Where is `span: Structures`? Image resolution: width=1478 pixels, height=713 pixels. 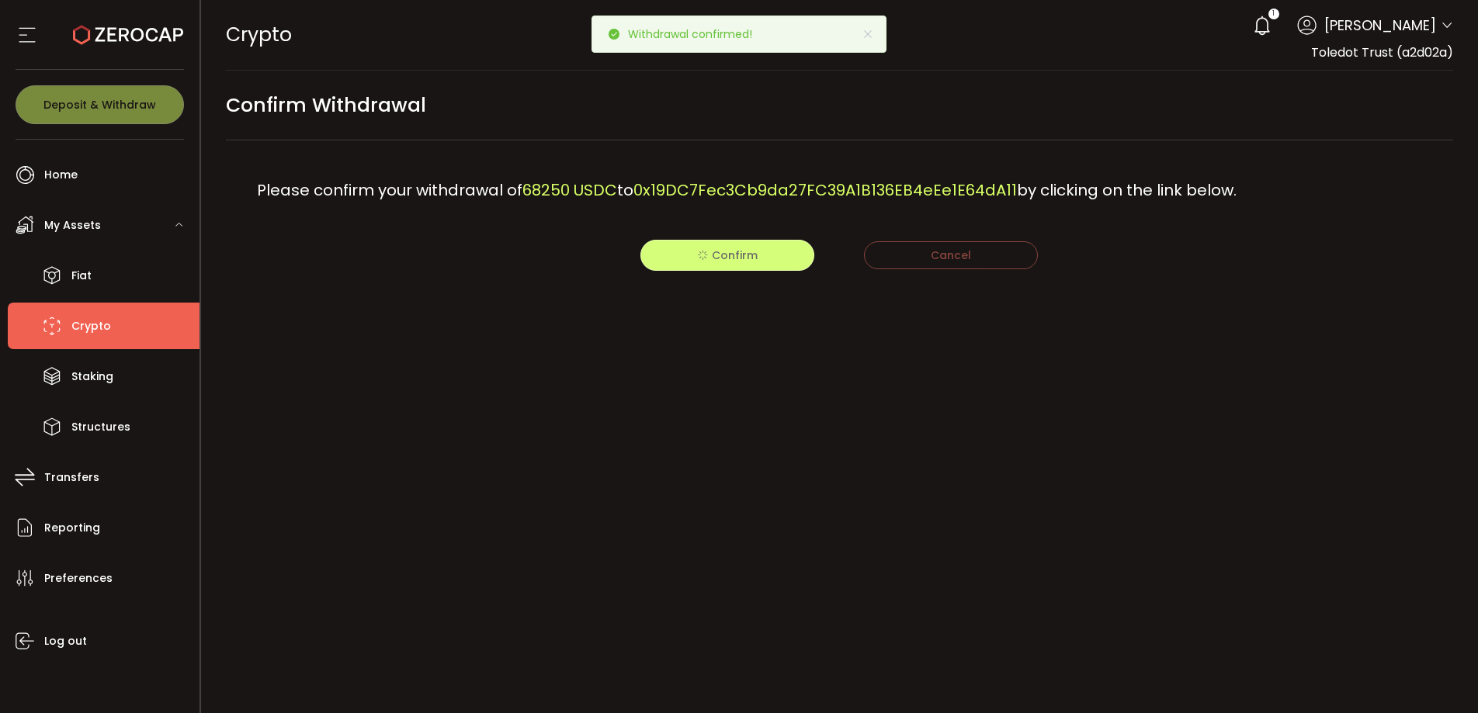 span: Structures is located at coordinates (101, 427).